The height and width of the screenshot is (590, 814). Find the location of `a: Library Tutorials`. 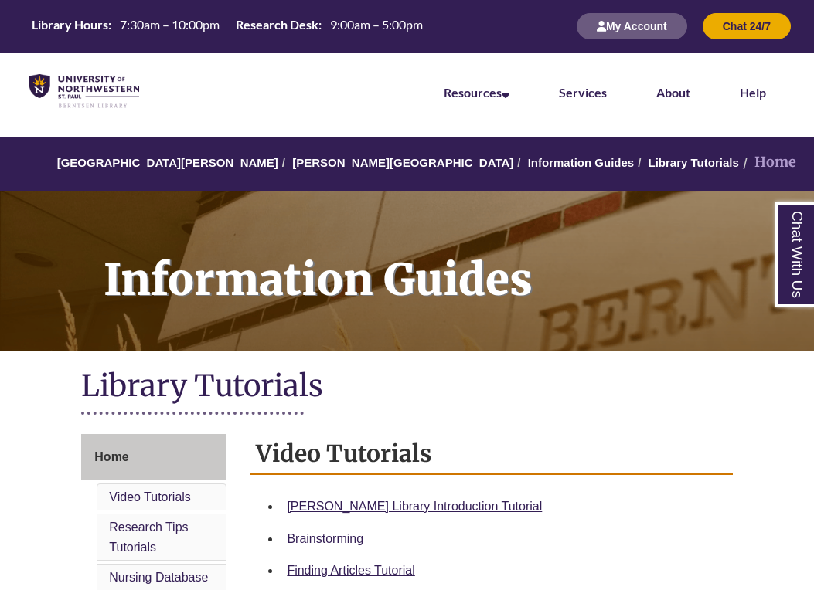

a: Library Tutorials is located at coordinates (693, 162).